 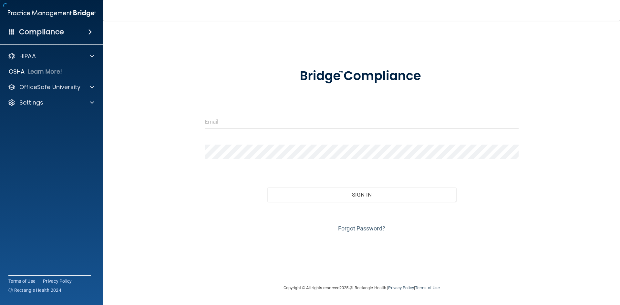 I want to click on p: HIPAA, so click(x=27, y=56).